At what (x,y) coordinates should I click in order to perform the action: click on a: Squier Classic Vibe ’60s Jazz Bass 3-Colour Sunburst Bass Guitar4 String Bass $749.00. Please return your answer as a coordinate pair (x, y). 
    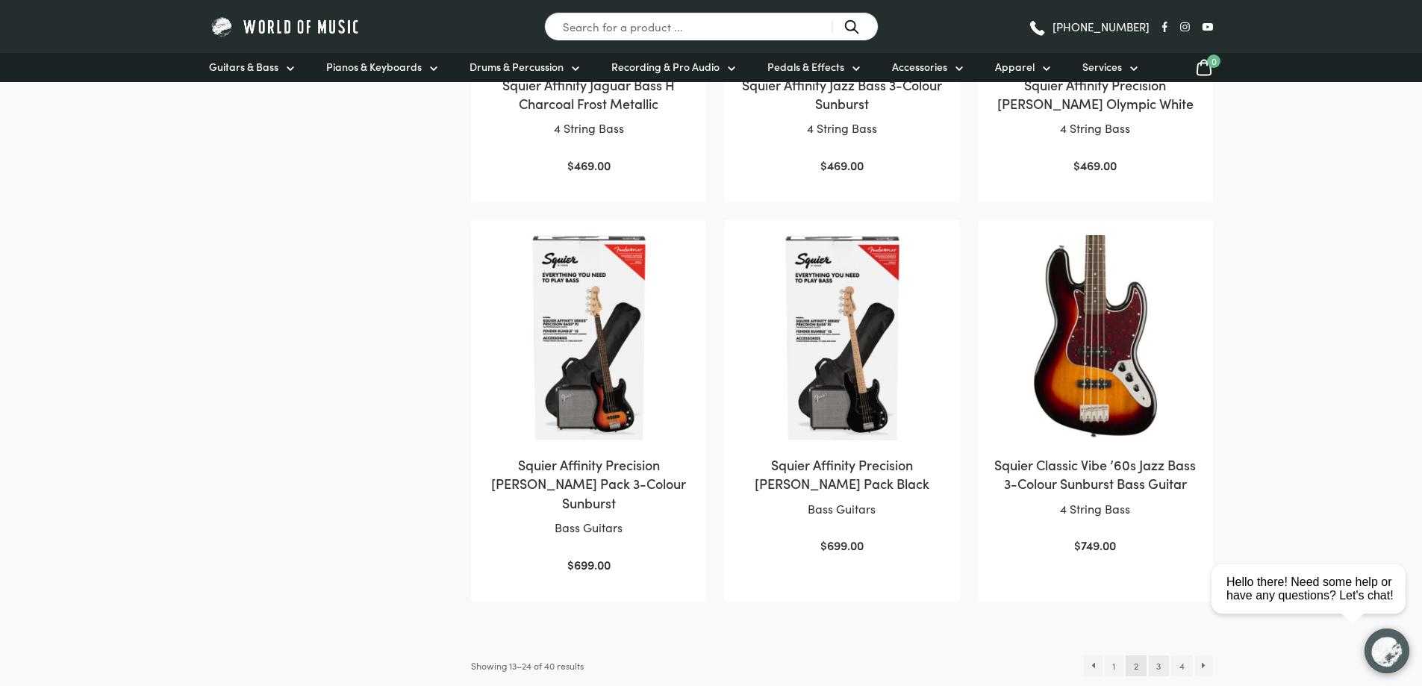
    Looking at the image, I should click on (1095, 395).